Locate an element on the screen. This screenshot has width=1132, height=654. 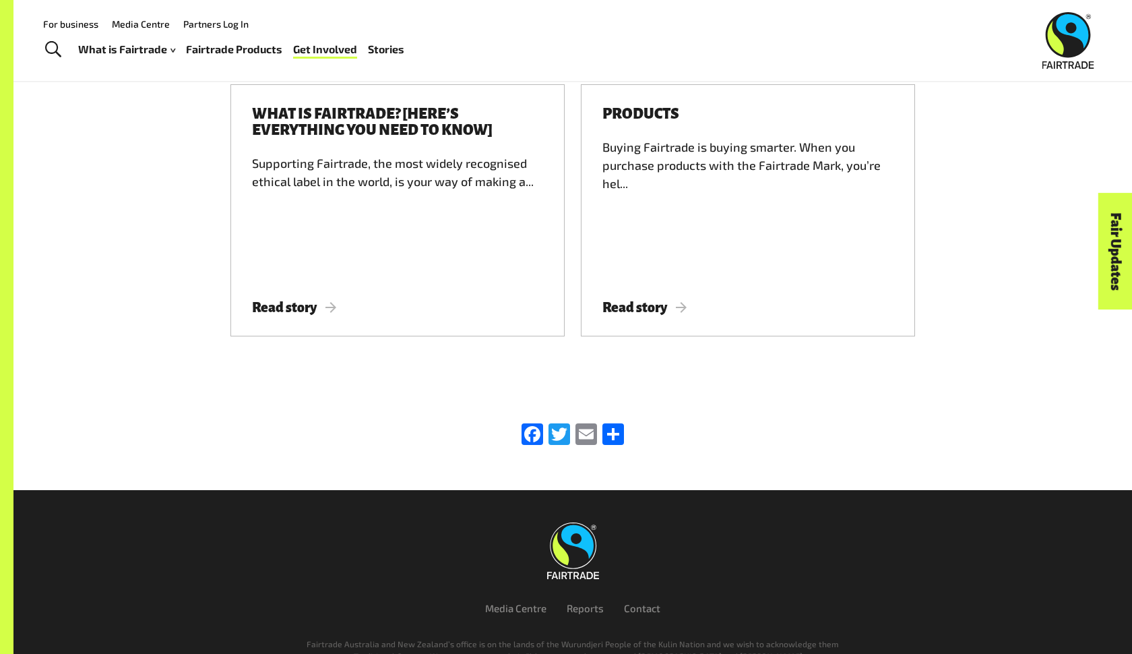
a: Reports is located at coordinates (585, 608).